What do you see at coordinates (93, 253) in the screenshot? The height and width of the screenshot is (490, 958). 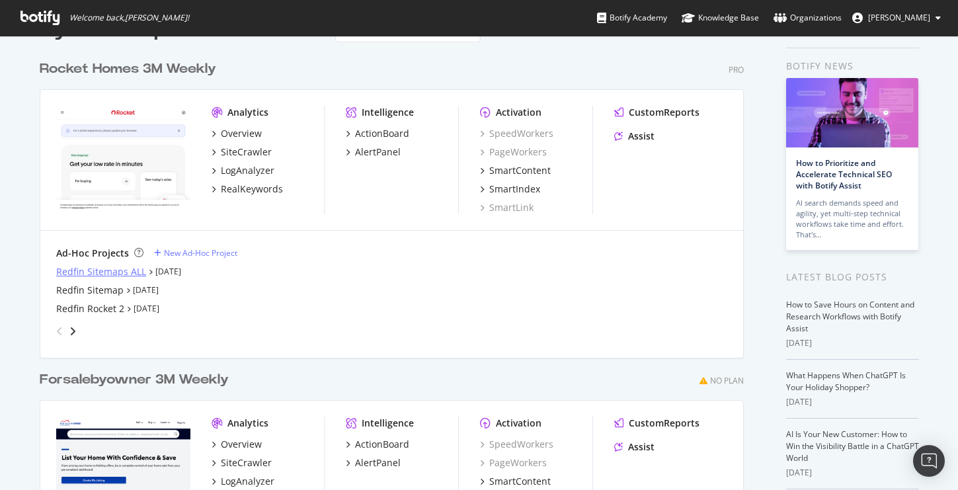 I see `div: Ad-Hoc Projects` at bounding box center [93, 253].